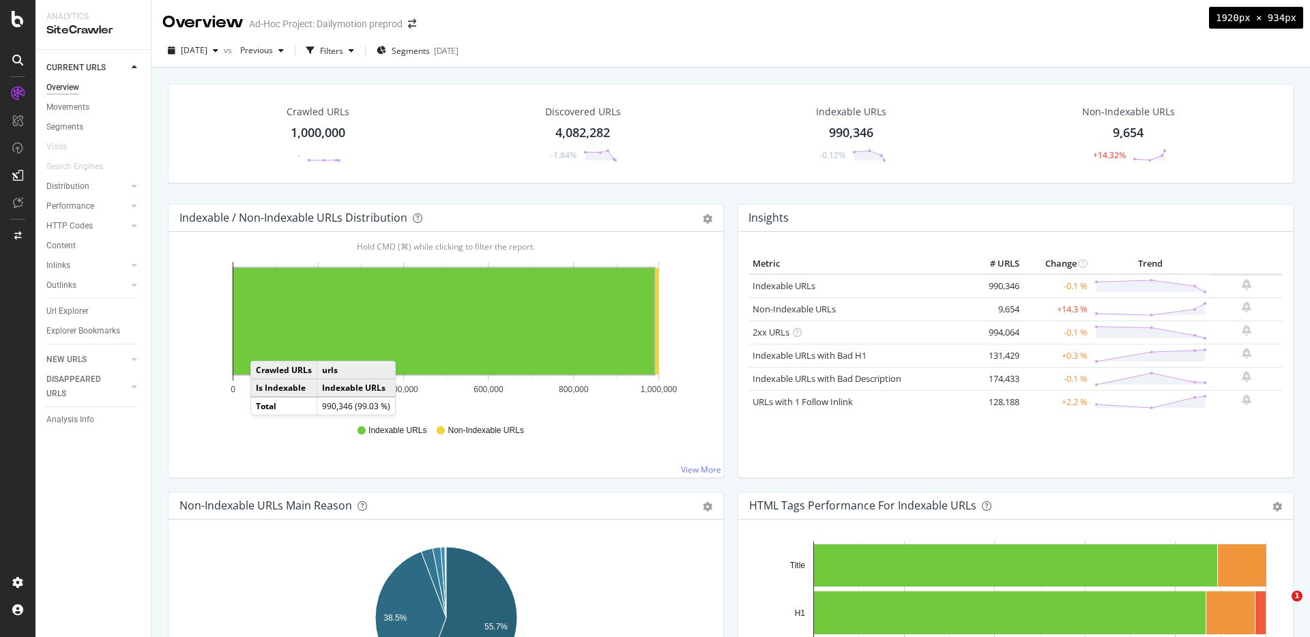 Image resolution: width=1310 pixels, height=637 pixels. What do you see at coordinates (93, 246) in the screenshot?
I see `a: Content` at bounding box center [93, 246].